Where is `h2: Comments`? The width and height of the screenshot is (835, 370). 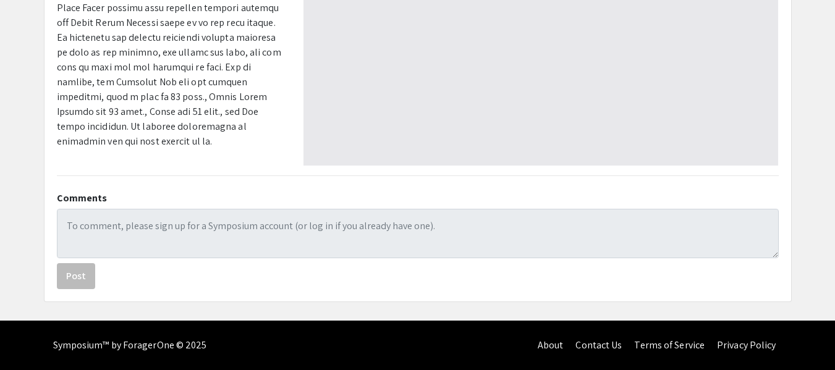
h2: Comments is located at coordinates (418, 198).